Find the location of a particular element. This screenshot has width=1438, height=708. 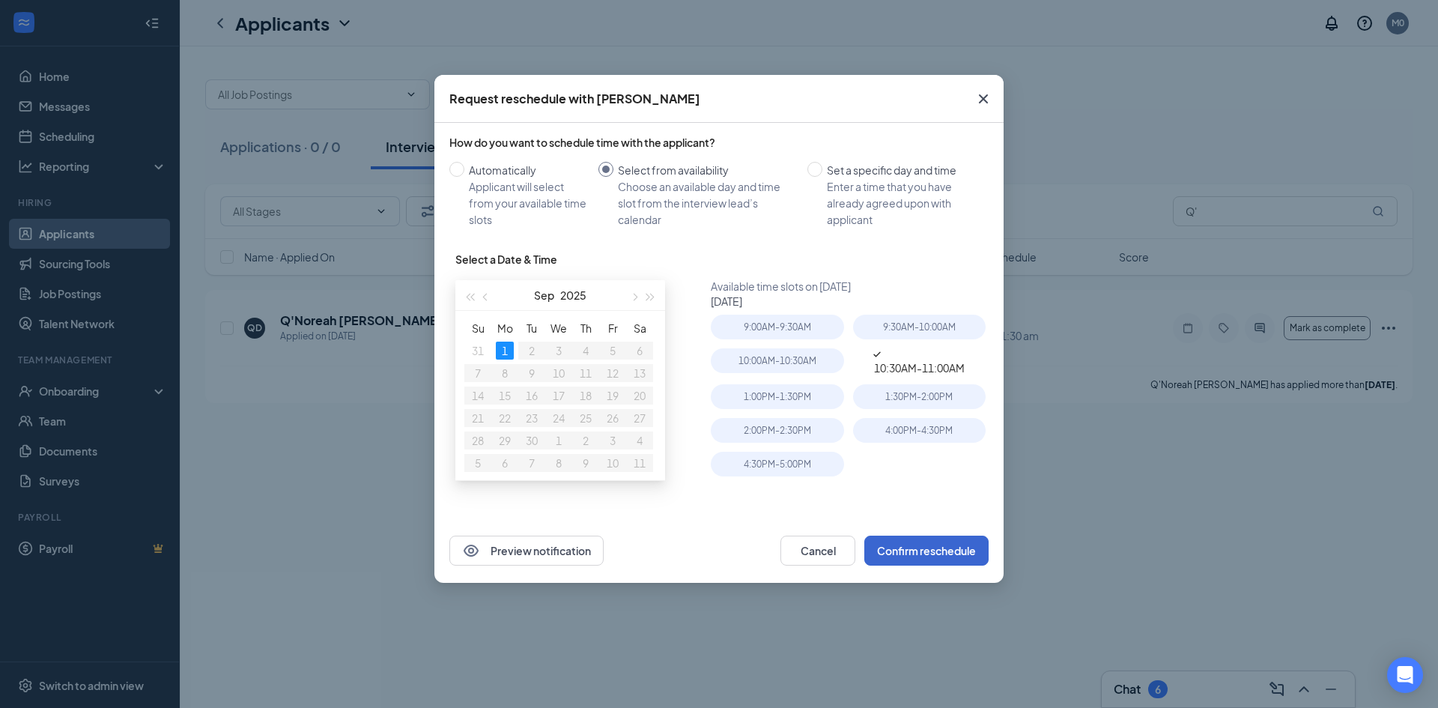

button: Confirm reschedule is located at coordinates (927, 551).